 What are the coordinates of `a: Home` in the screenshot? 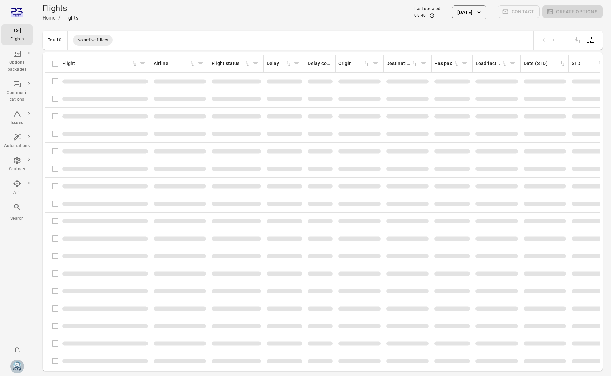 It's located at (49, 18).